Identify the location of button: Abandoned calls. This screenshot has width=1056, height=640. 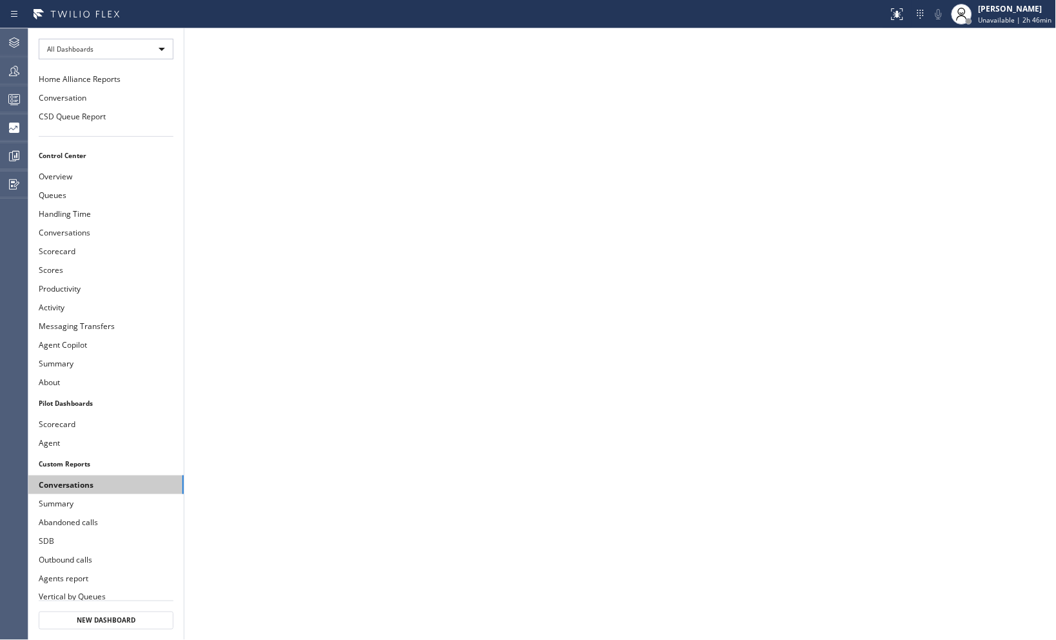
(106, 522).